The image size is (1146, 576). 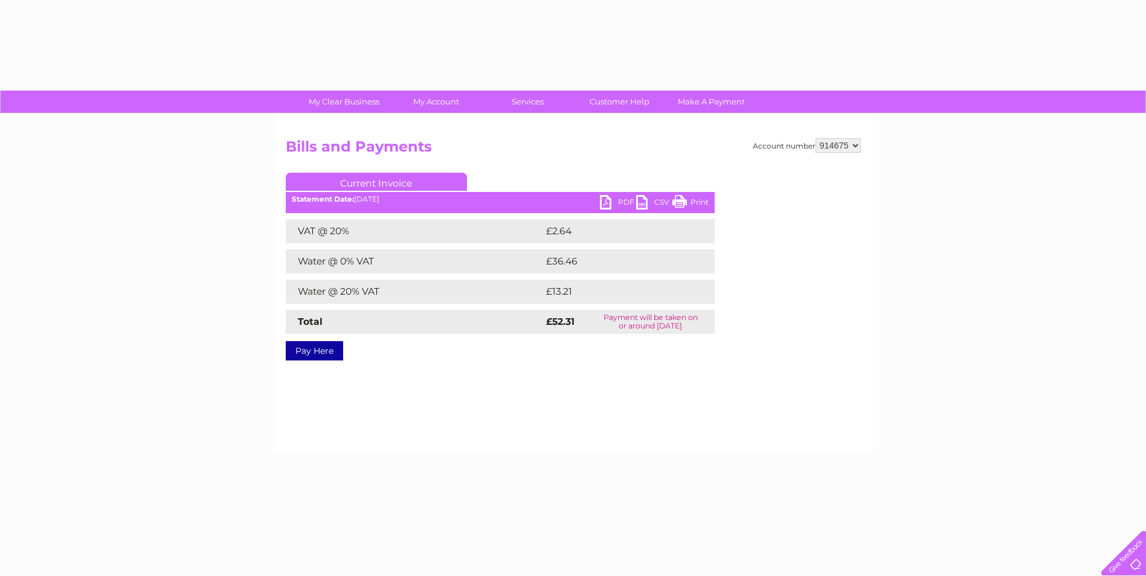 I want to click on td: Water @ 20% VAT, so click(x=414, y=292).